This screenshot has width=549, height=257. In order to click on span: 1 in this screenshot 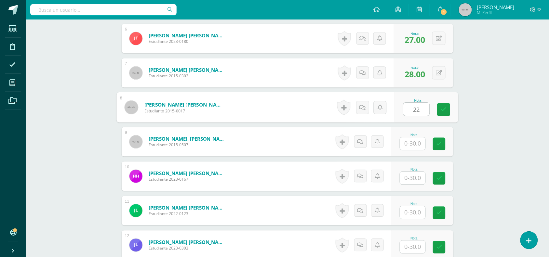, I will do `click(444, 12)`.